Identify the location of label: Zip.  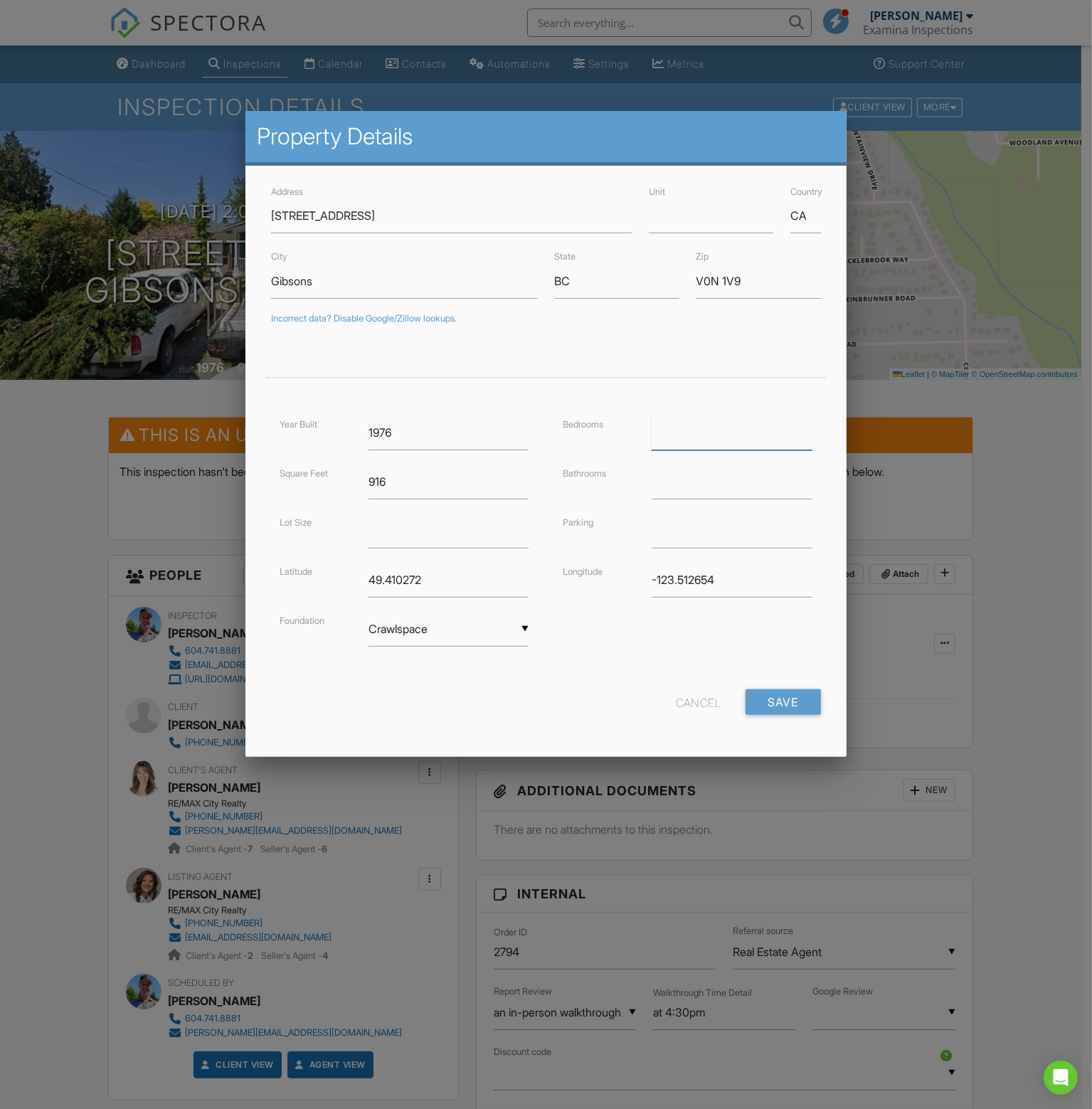
(703, 256).